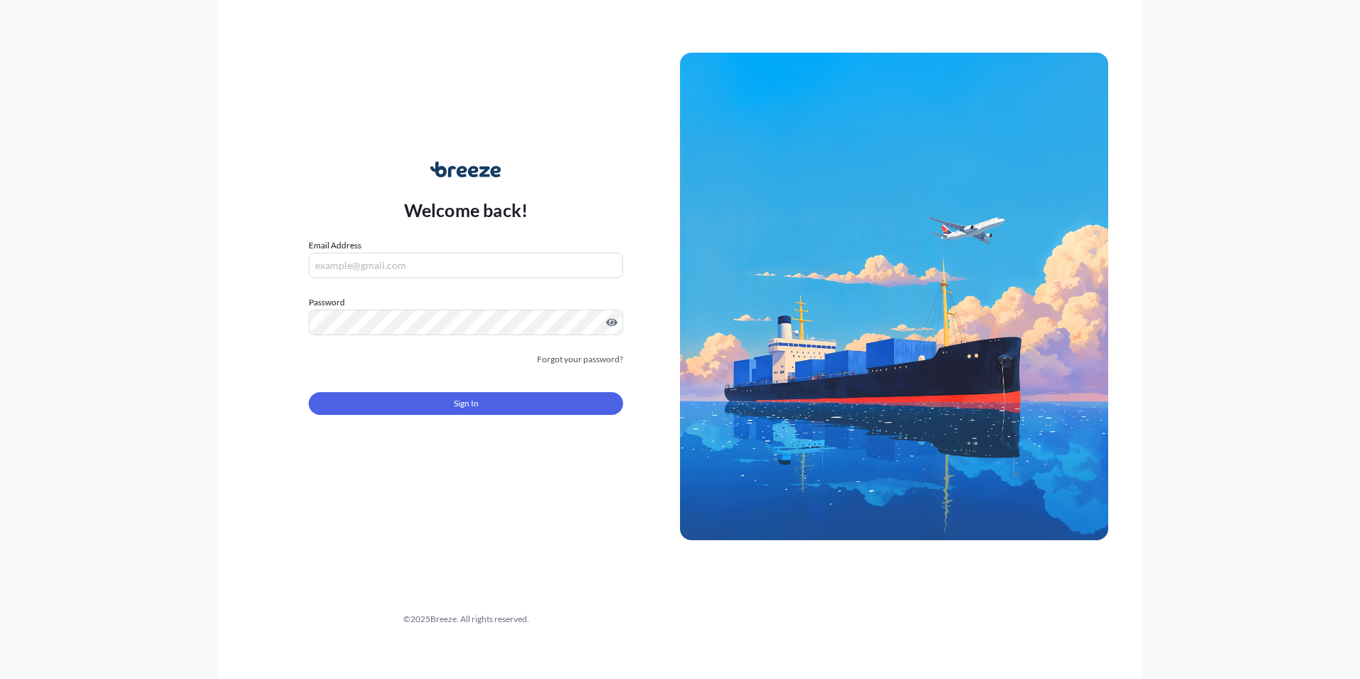 This screenshot has height=679, width=1360. I want to click on p: Welcome back!, so click(466, 210).